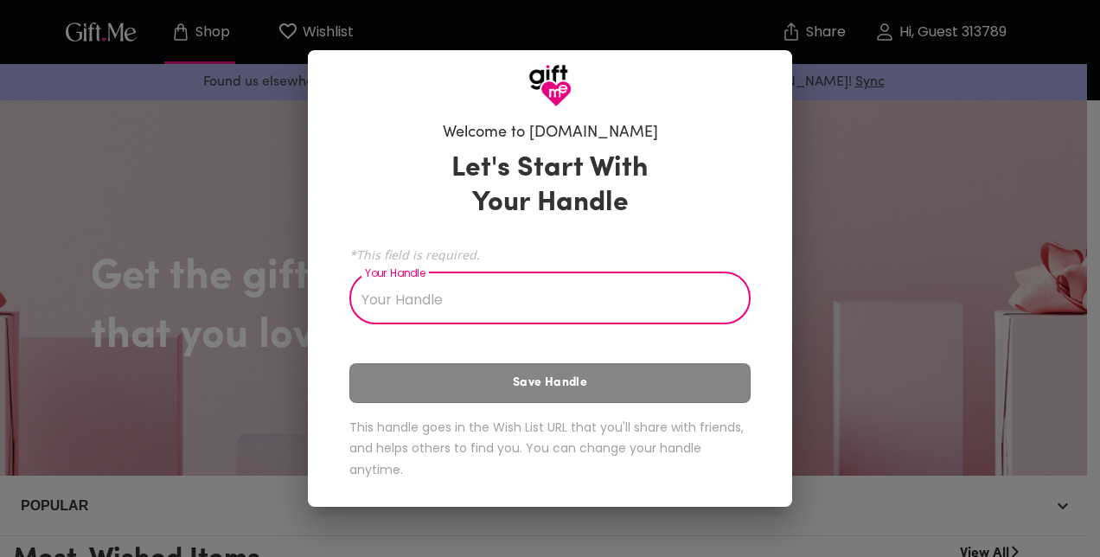  What do you see at coordinates (541, 300) in the screenshot?
I see `input: Your Handle` at bounding box center [541, 300].